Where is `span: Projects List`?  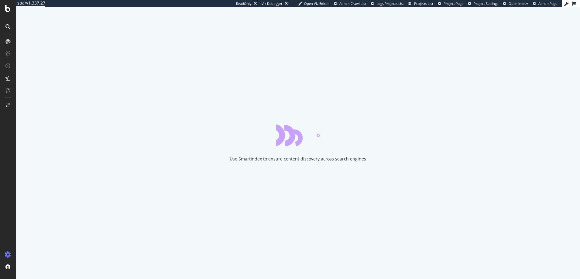 span: Projects List is located at coordinates (424, 3).